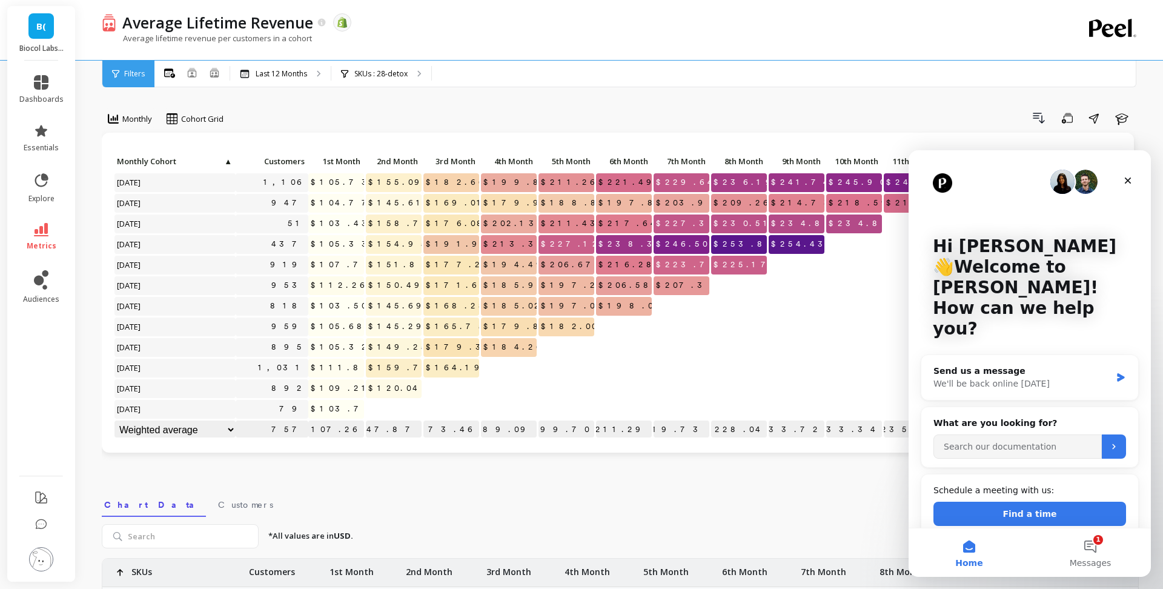  Describe the element at coordinates (801, 244) in the screenshot. I see `span: $254.43` at that location.